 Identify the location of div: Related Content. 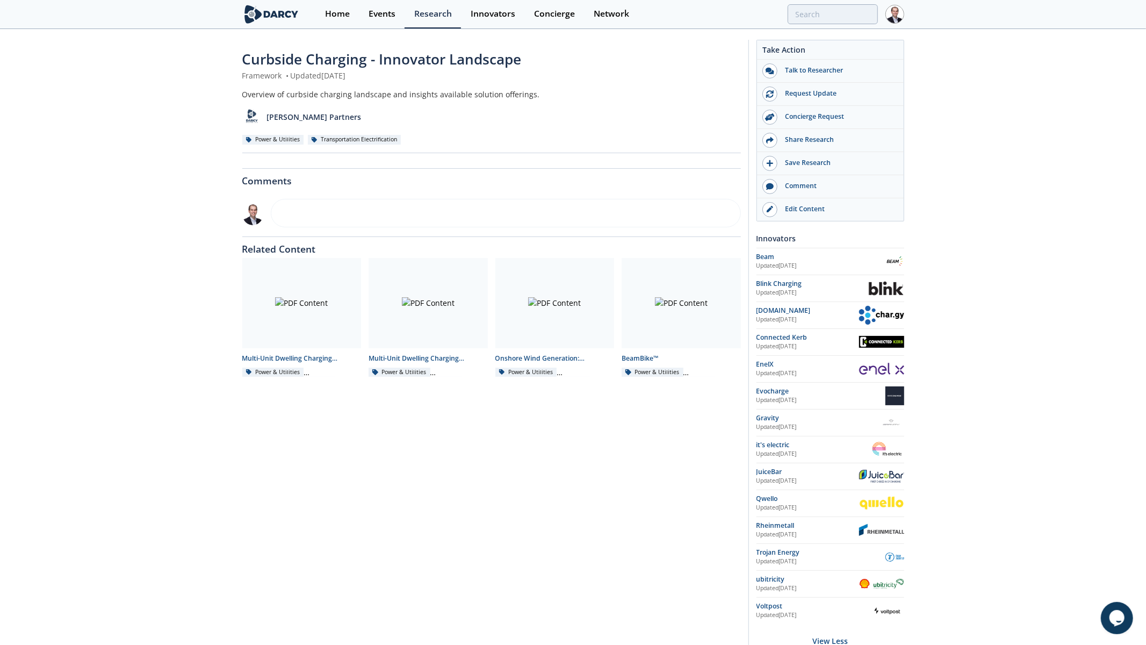
(492, 245).